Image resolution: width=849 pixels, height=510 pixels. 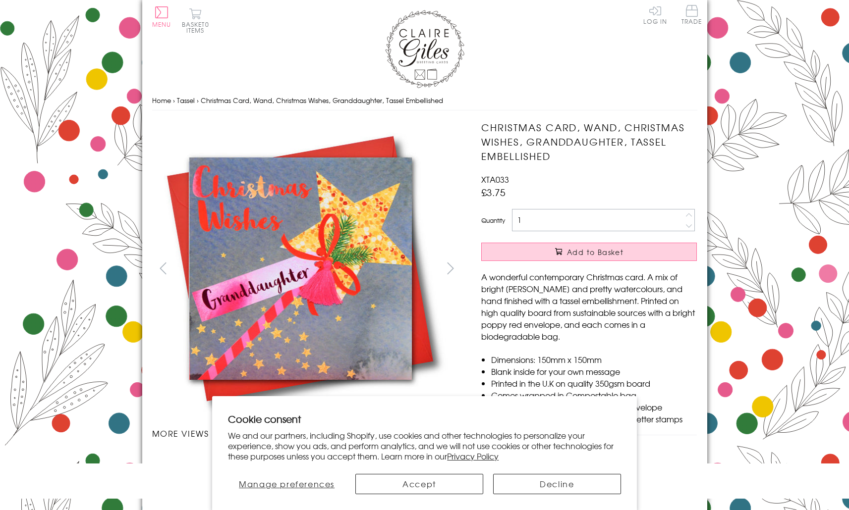 What do you see at coordinates (473, 456) in the screenshot?
I see `a: Privacy Policy` at bounding box center [473, 456].